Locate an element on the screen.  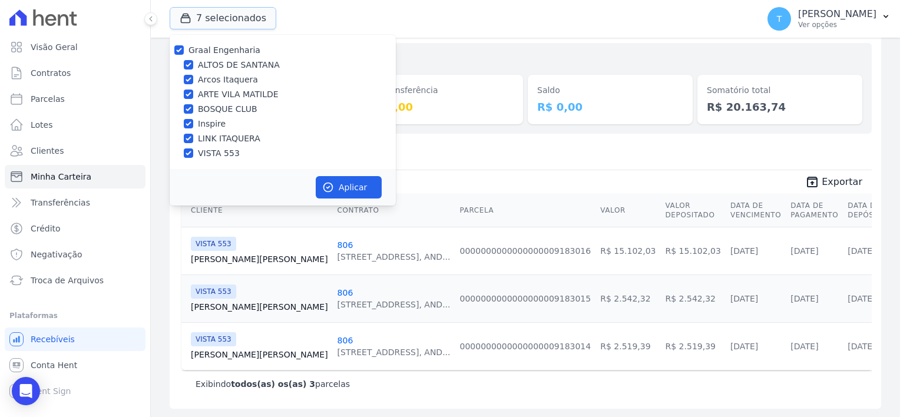
th: Parcela is located at coordinates (526, 210).